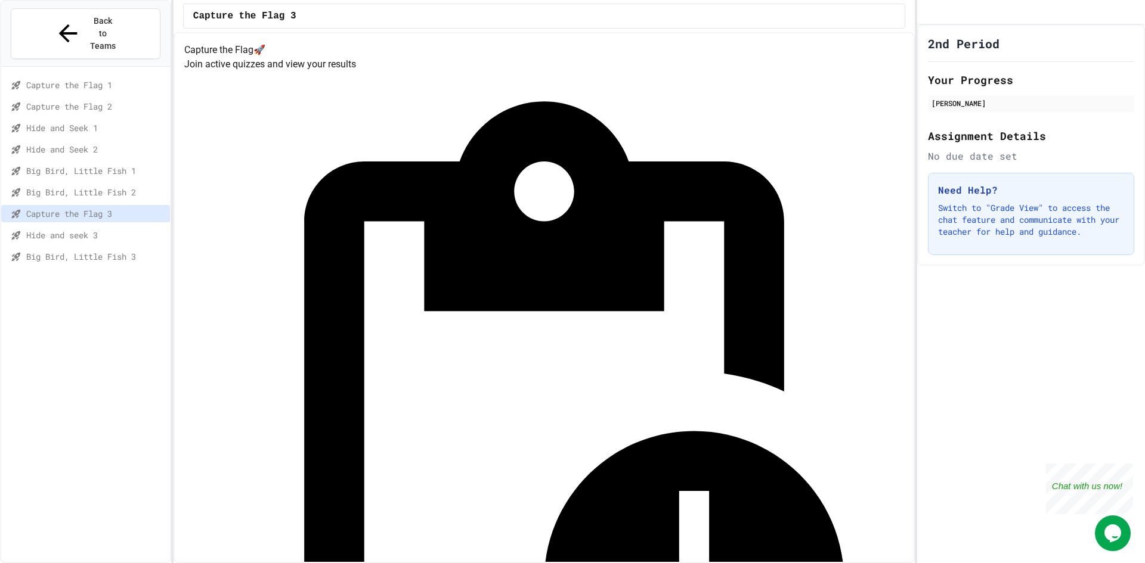  I want to click on p: Chat with us now!, so click(41, 22).